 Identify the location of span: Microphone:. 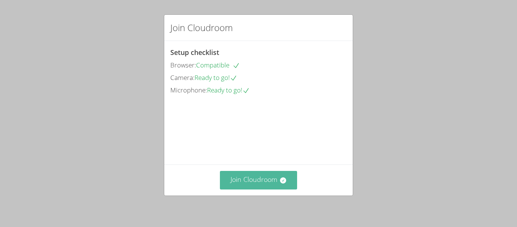
(189, 90).